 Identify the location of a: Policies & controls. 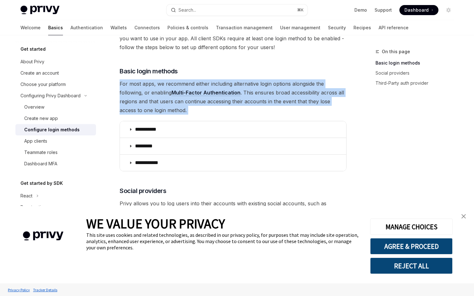
(188, 28).